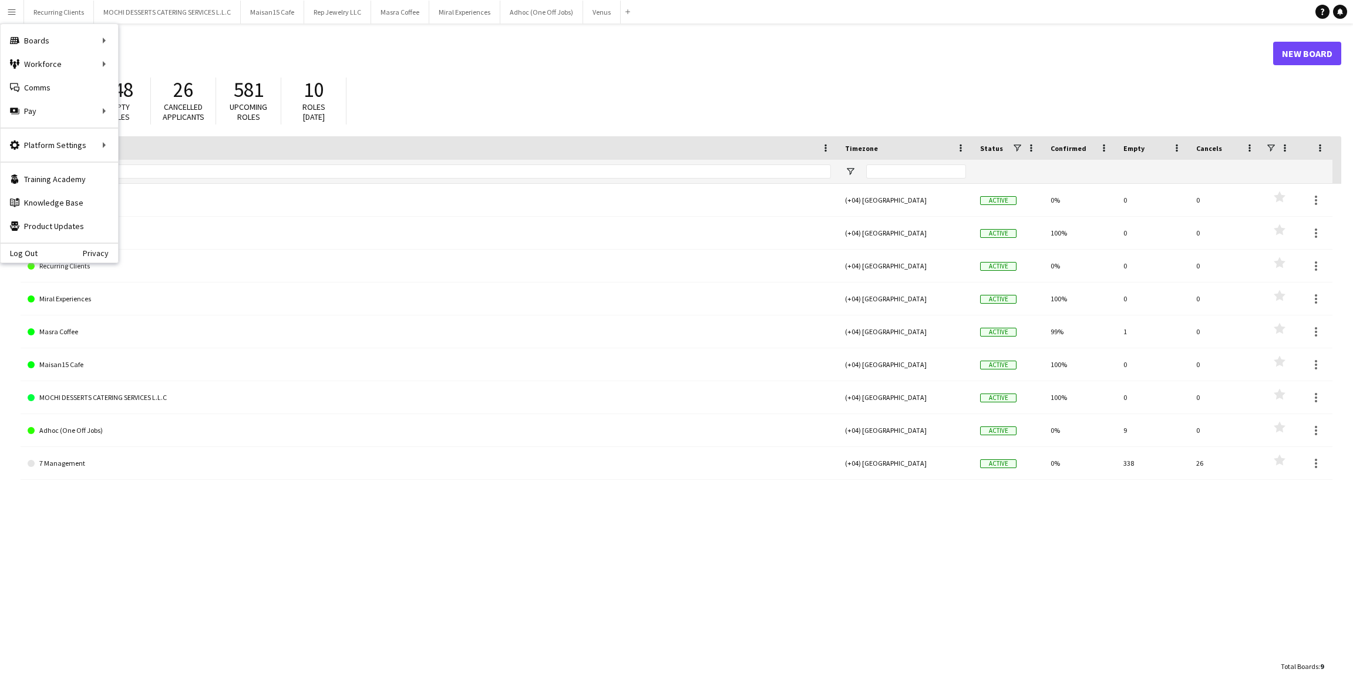 Image resolution: width=1353 pixels, height=696 pixels. I want to click on div: Pay, so click(59, 111).